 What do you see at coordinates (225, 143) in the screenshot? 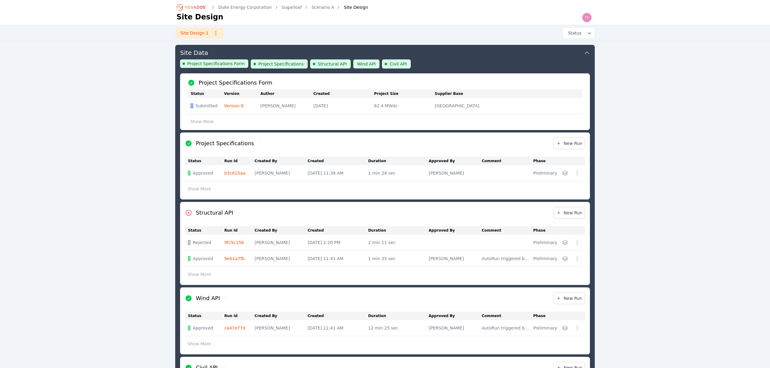
I see `h2: Project Specifications` at bounding box center [225, 143].